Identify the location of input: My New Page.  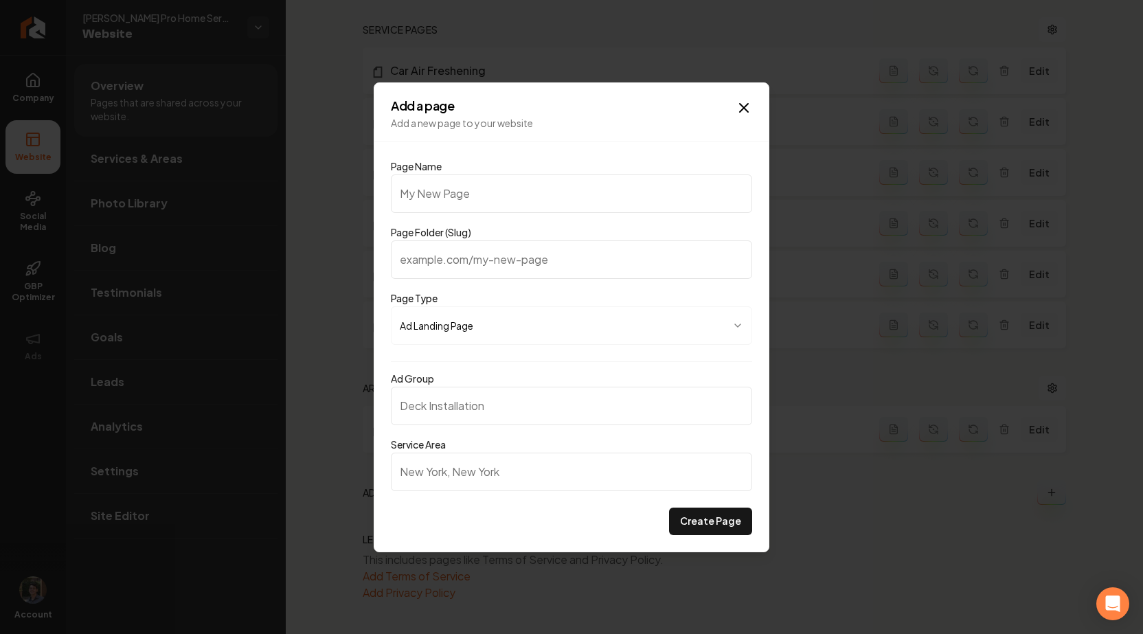
(571, 194).